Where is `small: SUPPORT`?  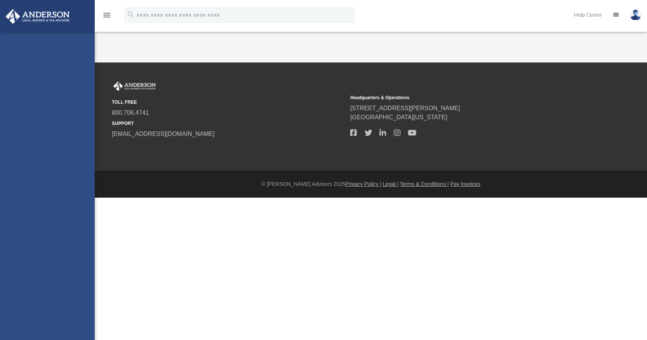
small: SUPPORT is located at coordinates (228, 124).